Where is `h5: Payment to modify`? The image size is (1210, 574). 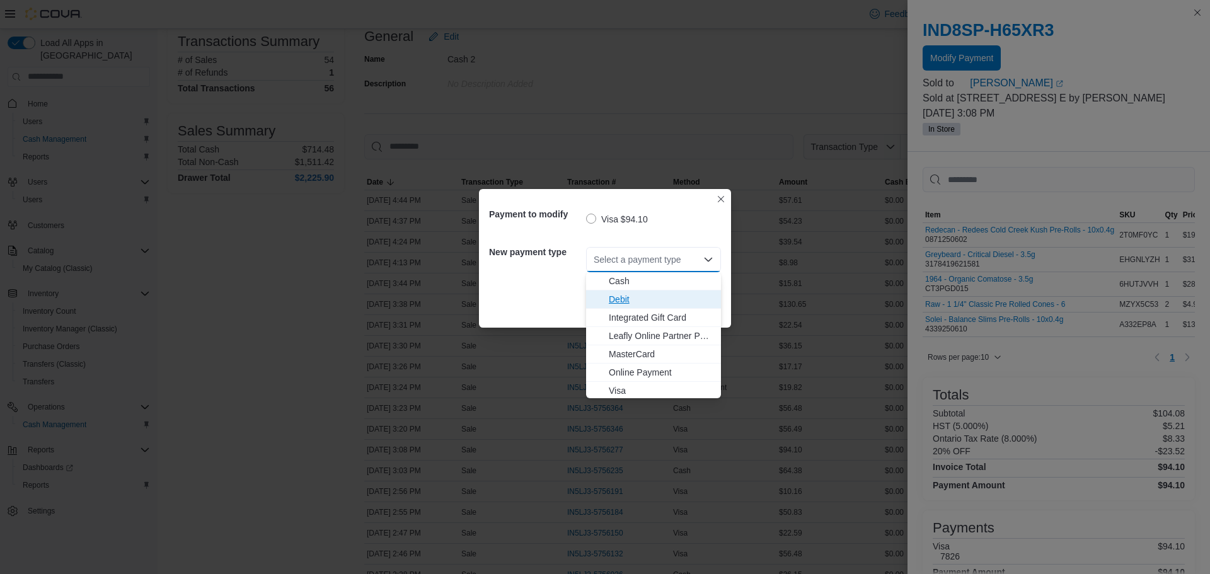 h5: Payment to modify is located at coordinates (536, 214).